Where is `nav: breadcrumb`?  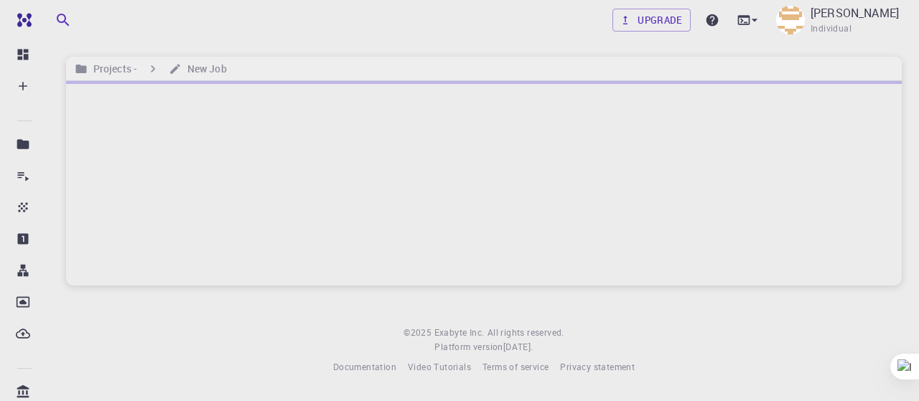 nav: breadcrumb is located at coordinates (151, 69).